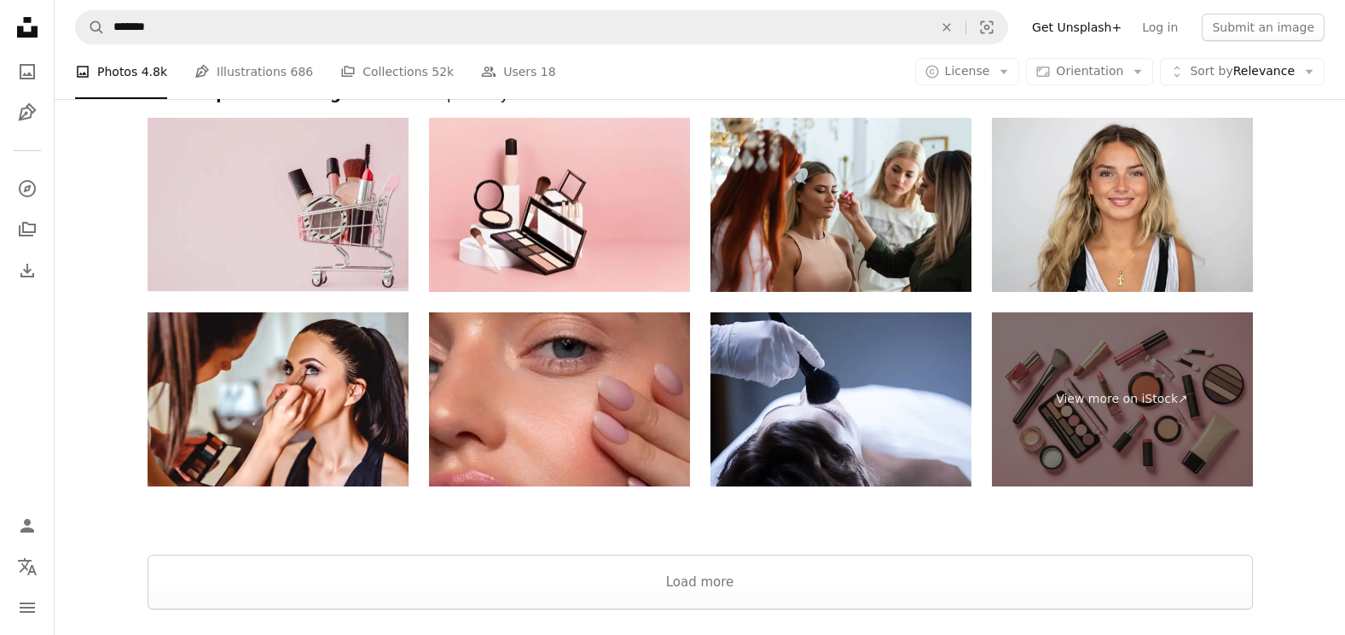 The height and width of the screenshot is (635, 1345). What do you see at coordinates (1264, 27) in the screenshot?
I see `button: Submit an image` at bounding box center [1264, 27].